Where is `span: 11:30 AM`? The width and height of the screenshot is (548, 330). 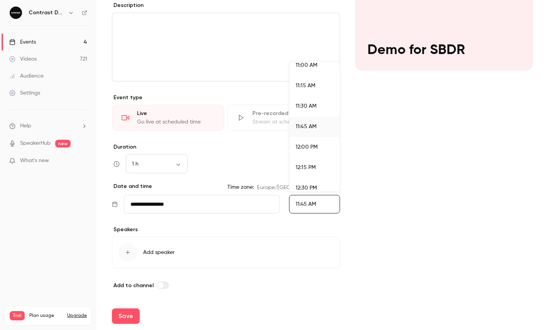
span: 11:30 AM is located at coordinates (306, 106).